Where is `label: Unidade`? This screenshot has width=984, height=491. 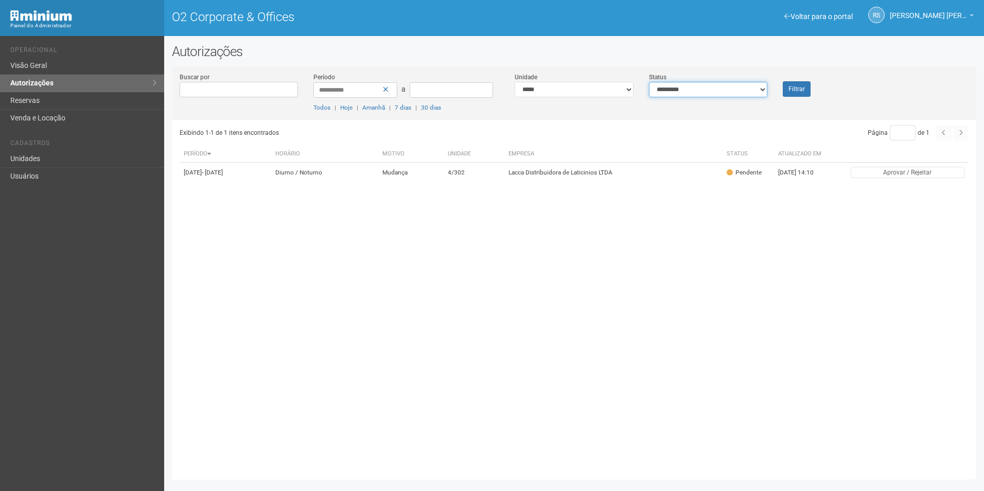 label: Unidade is located at coordinates (526, 77).